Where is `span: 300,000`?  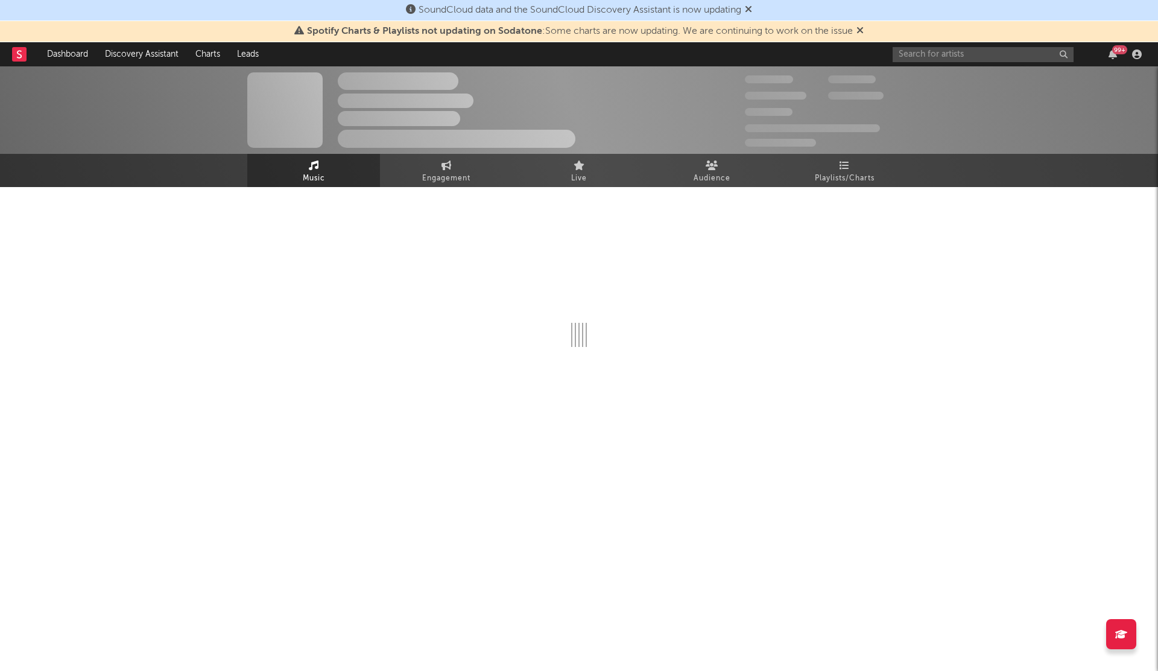
span: 300,000 is located at coordinates (769, 79).